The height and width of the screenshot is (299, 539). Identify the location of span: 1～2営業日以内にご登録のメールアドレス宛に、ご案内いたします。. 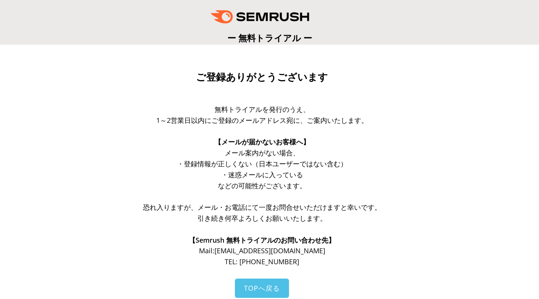
(262, 120).